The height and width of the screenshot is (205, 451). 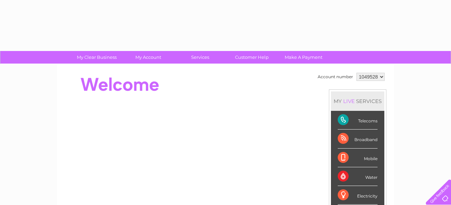 What do you see at coordinates (349, 101) in the screenshot?
I see `div: LIVE` at bounding box center [349, 101].